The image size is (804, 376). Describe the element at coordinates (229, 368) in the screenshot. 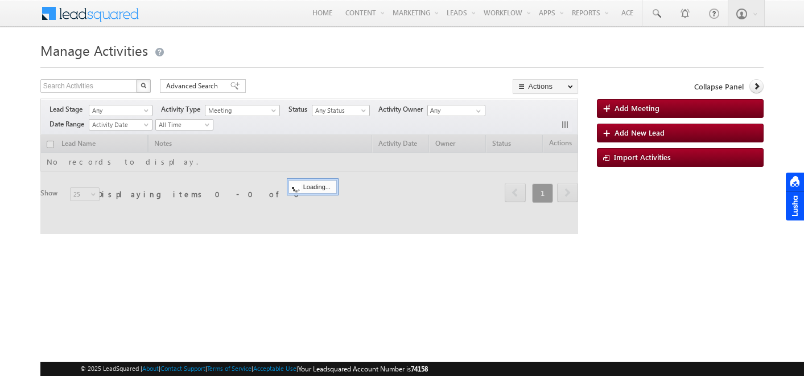

I see `a: Terms of Service` at that location.